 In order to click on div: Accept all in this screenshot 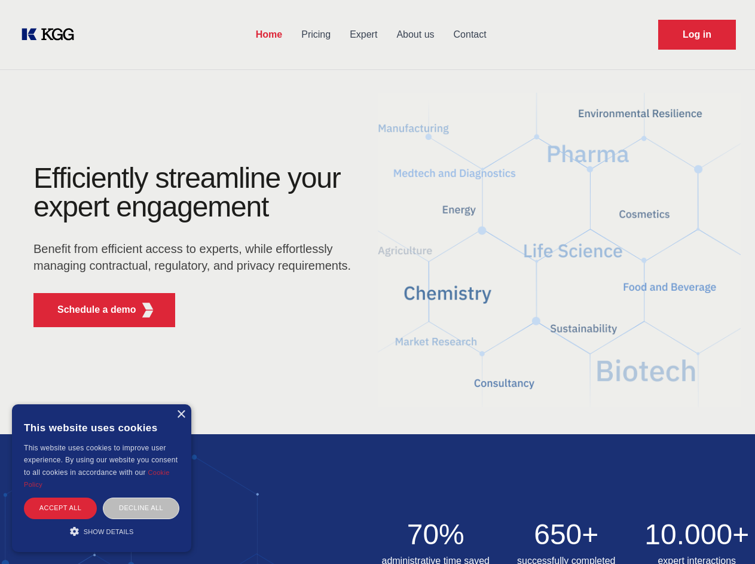, I will do `click(60, 507)`.